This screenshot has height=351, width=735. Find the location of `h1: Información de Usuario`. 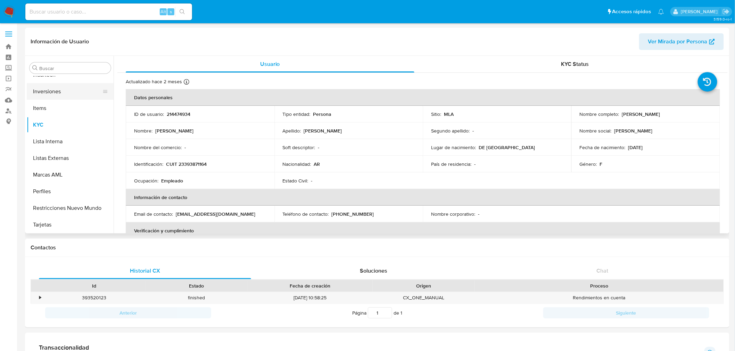

h1: Información de Usuario is located at coordinates (60, 42).